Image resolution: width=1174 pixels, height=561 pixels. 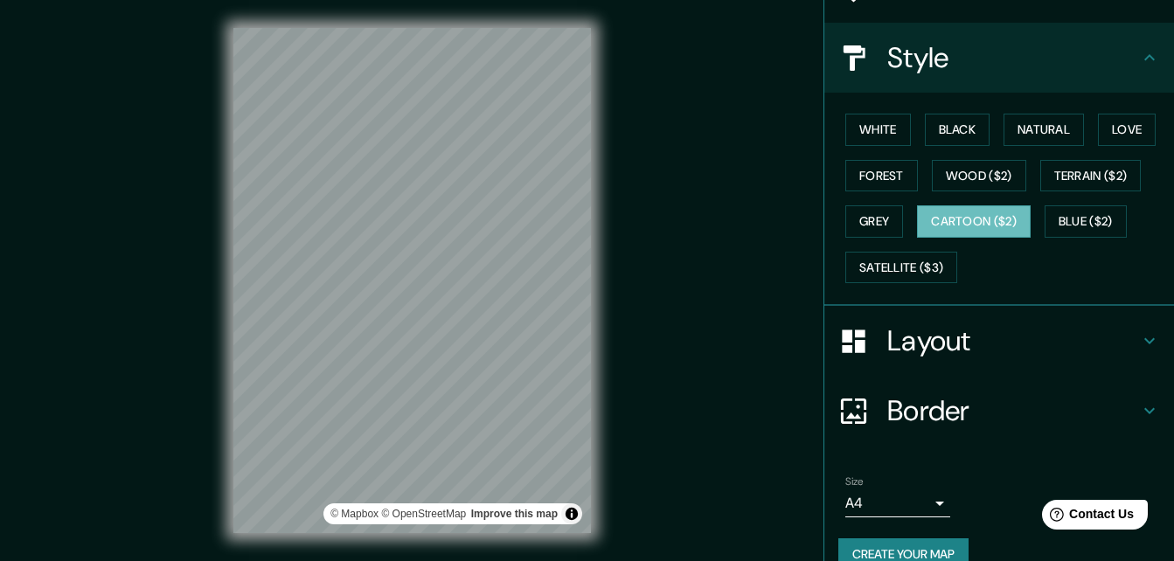 I want to click on canvas: Map, so click(x=412, y=281).